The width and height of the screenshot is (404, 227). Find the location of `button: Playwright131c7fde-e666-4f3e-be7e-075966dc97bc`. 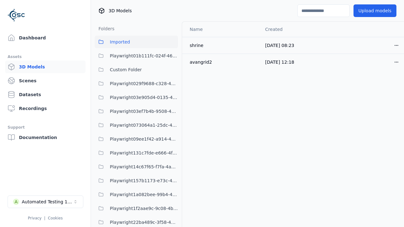

button: Playwright131c7fde-e666-4f3e-be7e-075966dc97bc is located at coordinates (136, 153).